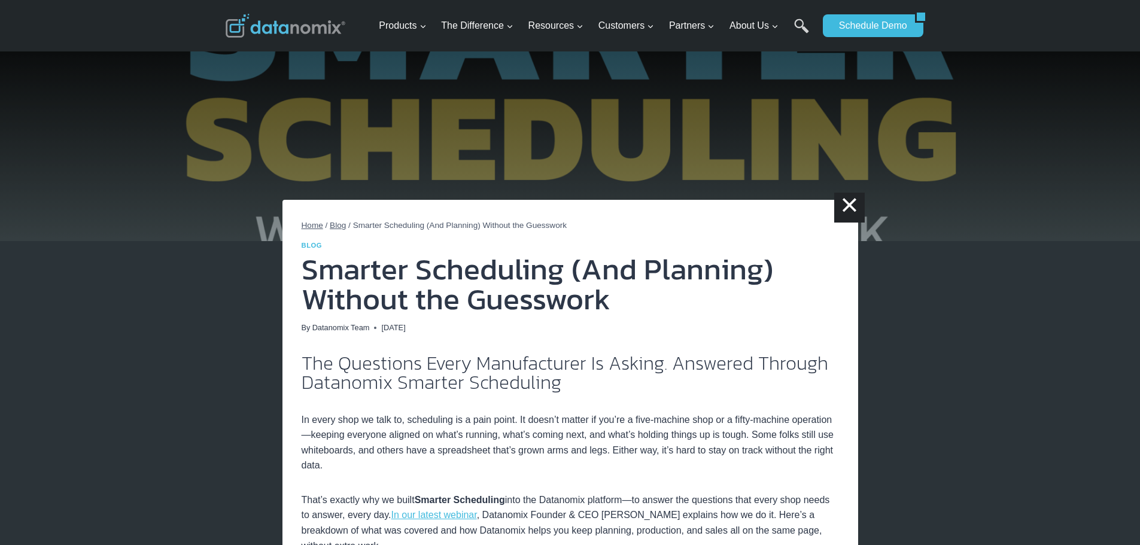 This screenshot has width=1140, height=545. I want to click on p: In every shop we talk to, scheduling is a pain point. It doesn’t matter if you’re a five-machine ..., so click(570, 443).